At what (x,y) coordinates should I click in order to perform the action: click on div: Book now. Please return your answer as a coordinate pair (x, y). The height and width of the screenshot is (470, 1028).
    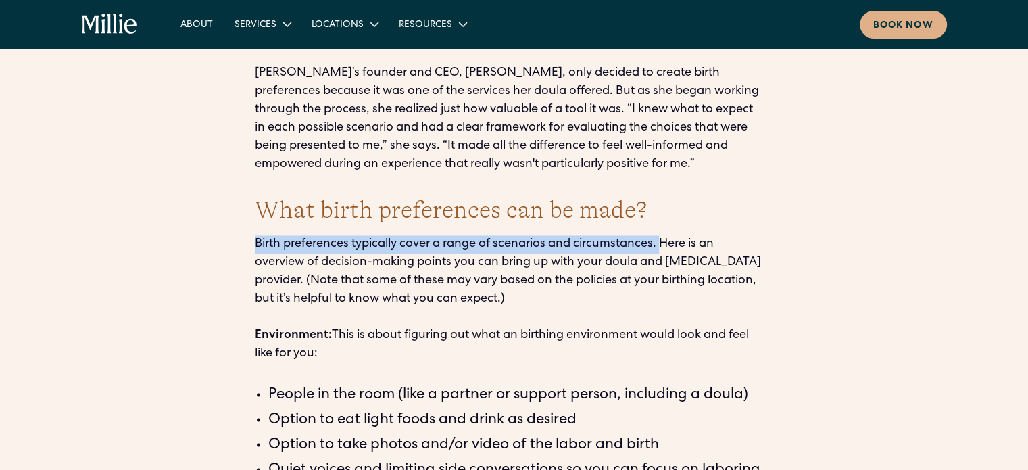
    Looking at the image, I should click on (903, 26).